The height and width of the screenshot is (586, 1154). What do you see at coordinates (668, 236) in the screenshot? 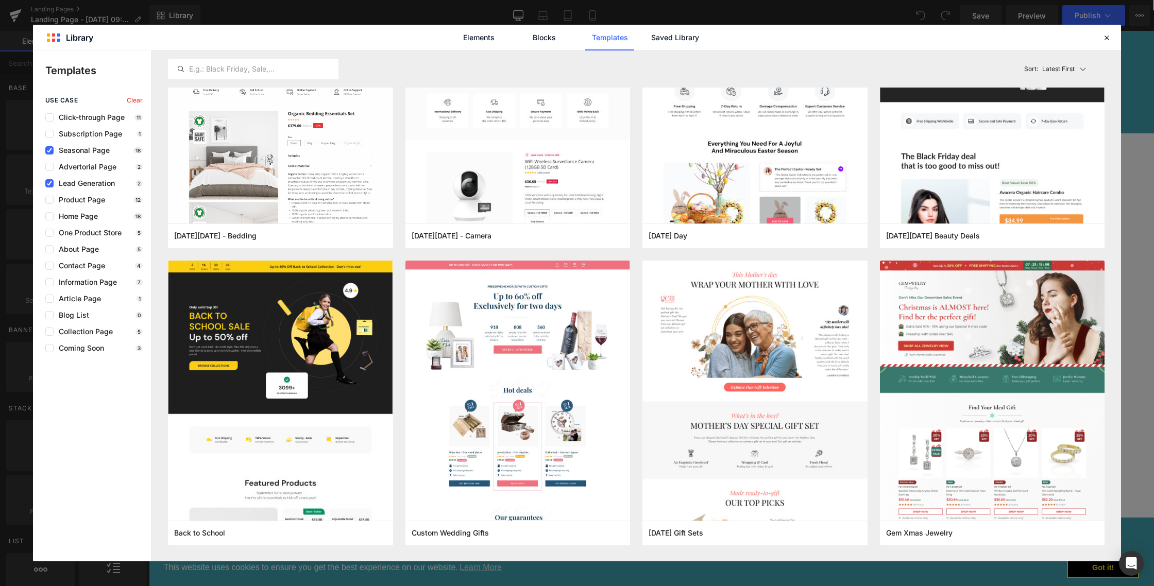
I see `span: Easter Day` at bounding box center [668, 236].